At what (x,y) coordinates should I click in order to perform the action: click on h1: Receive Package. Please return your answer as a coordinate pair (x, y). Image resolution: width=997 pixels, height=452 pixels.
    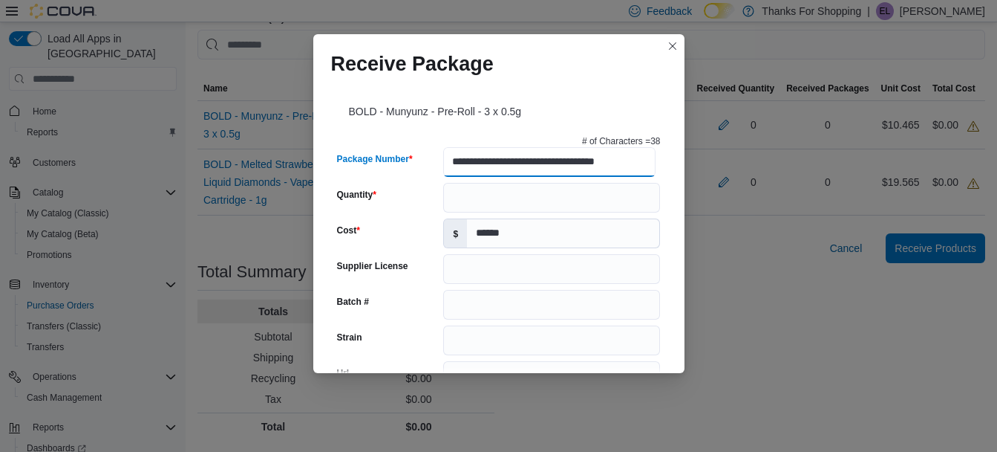
    Looking at the image, I should click on (412, 64).